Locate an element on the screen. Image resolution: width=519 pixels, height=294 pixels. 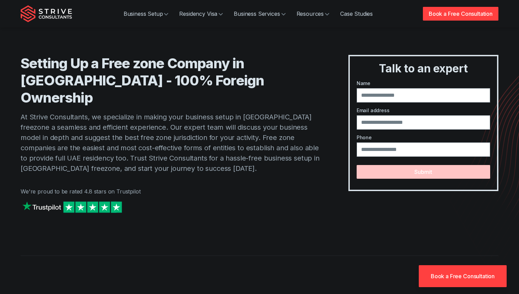
img: Strive Consultants is located at coordinates (46, 14).